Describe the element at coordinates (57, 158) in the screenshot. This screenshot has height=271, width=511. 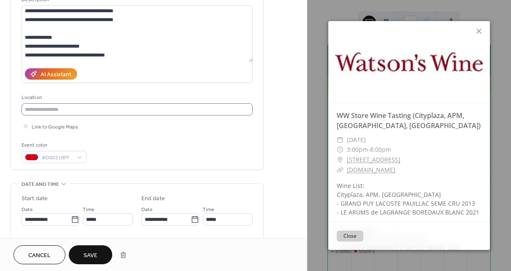
I see `span: #D0021BFF` at that location.